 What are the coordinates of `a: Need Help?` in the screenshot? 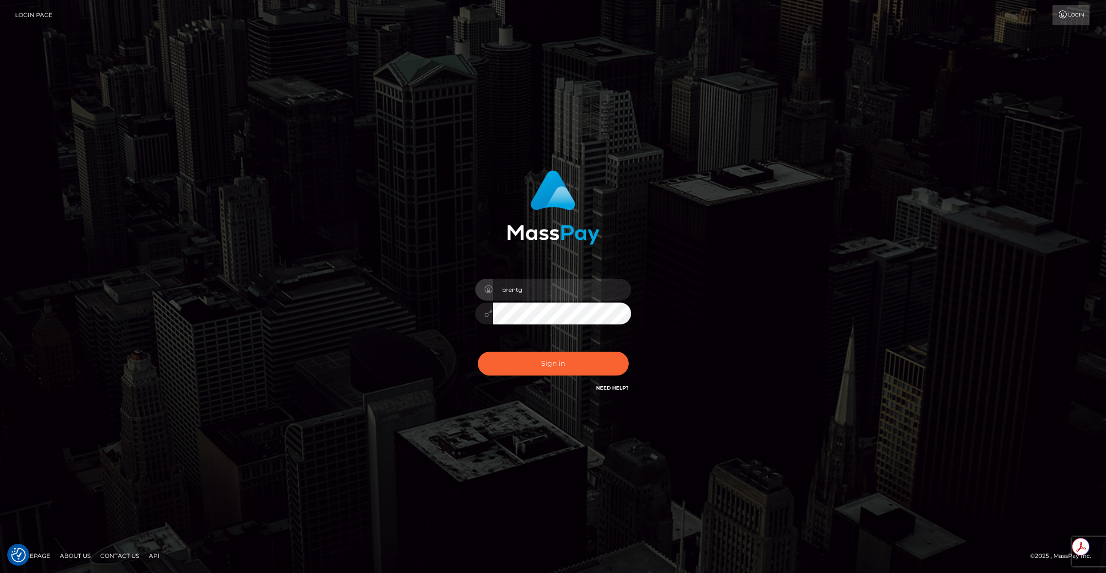 It's located at (612, 388).